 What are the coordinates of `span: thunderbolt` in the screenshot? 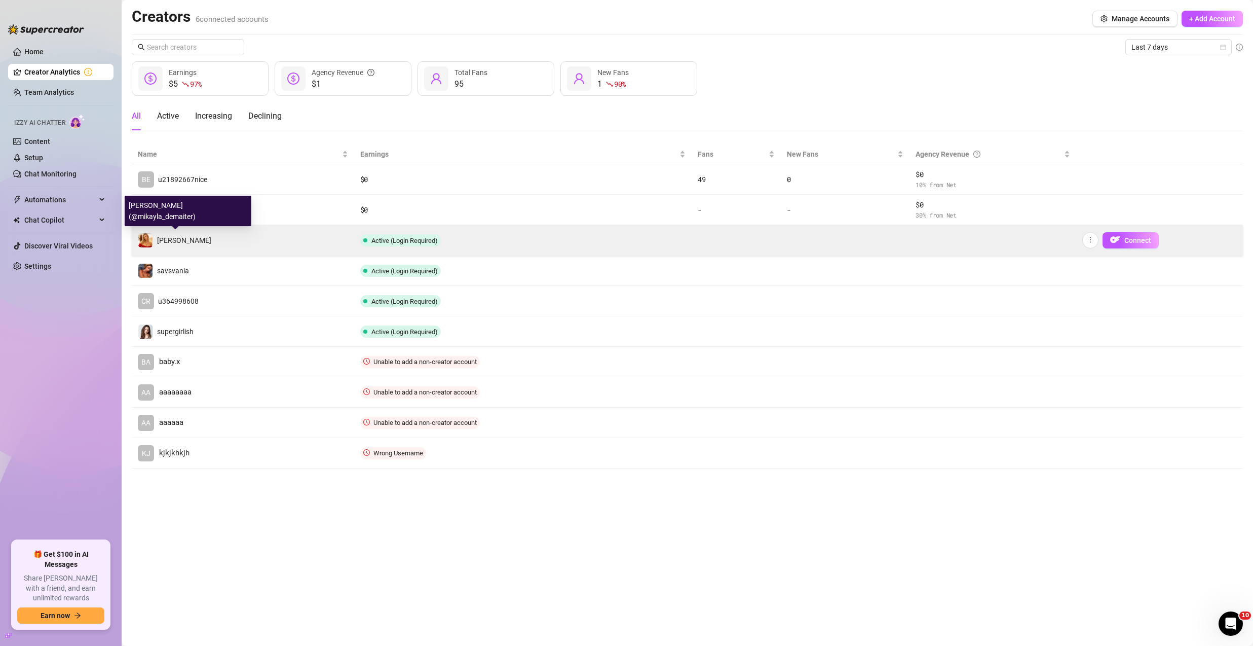 It's located at (17, 200).